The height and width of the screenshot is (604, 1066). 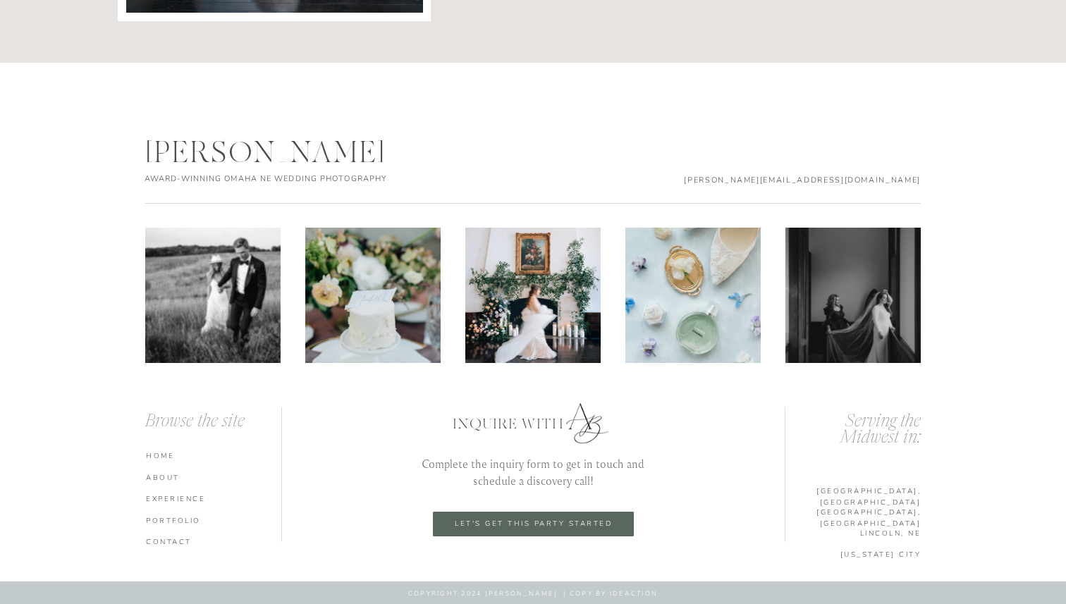 What do you see at coordinates (533, 295) in the screenshot?
I see `img: Oakwood-2` at bounding box center [533, 295].